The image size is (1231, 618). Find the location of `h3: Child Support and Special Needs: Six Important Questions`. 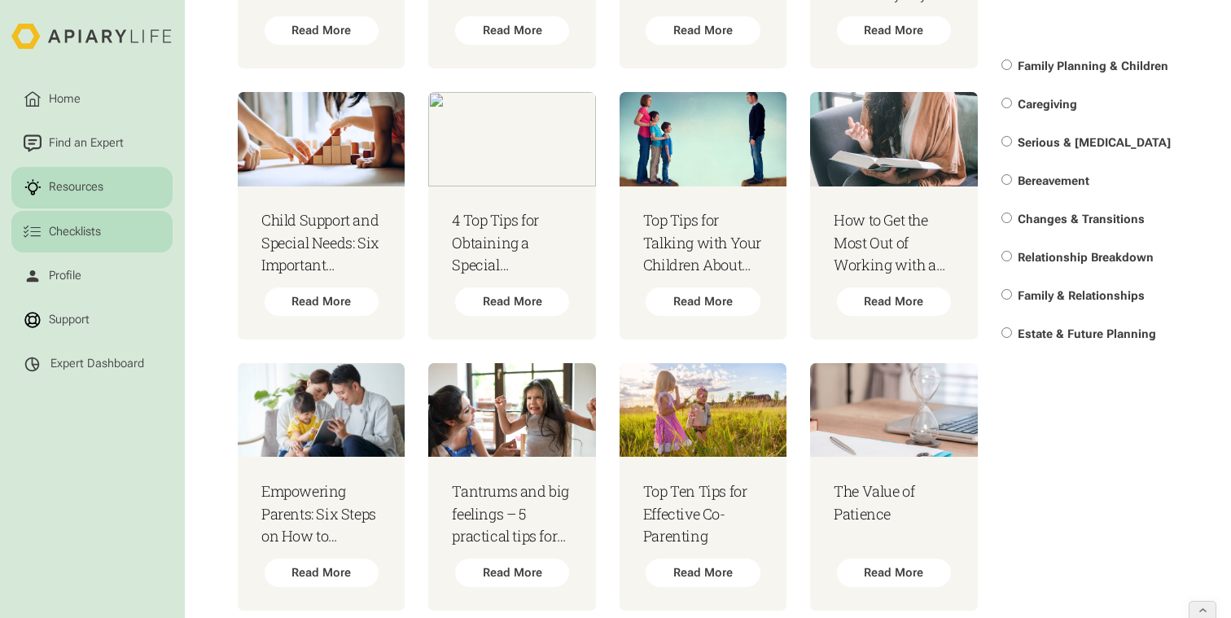

h3: Child Support and Special Needs: Six Important Questions is located at coordinates (321, 242).